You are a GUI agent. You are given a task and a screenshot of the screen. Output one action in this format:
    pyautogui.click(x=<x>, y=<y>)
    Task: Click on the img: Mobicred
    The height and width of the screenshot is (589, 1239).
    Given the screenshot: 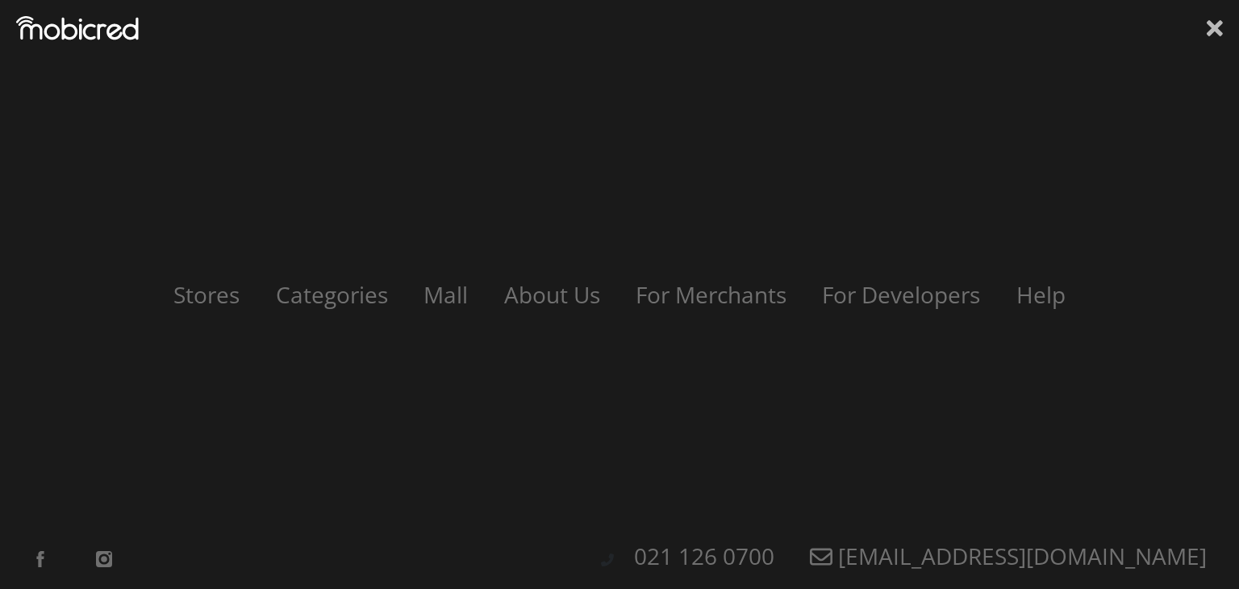 What is the action you would take?
    pyautogui.click(x=77, y=28)
    